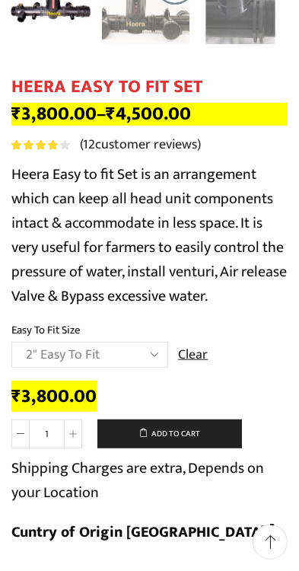 This screenshot has height=571, width=299. What do you see at coordinates (140, 145) in the screenshot?
I see `a: (12customer reviews)` at bounding box center [140, 145].